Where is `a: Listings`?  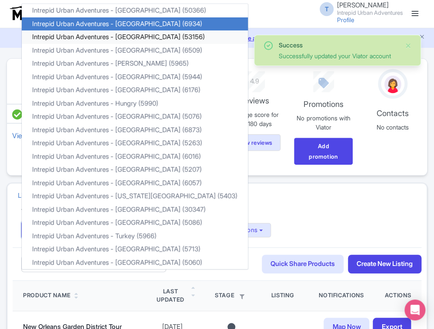
a: Listings is located at coordinates (29, 196).